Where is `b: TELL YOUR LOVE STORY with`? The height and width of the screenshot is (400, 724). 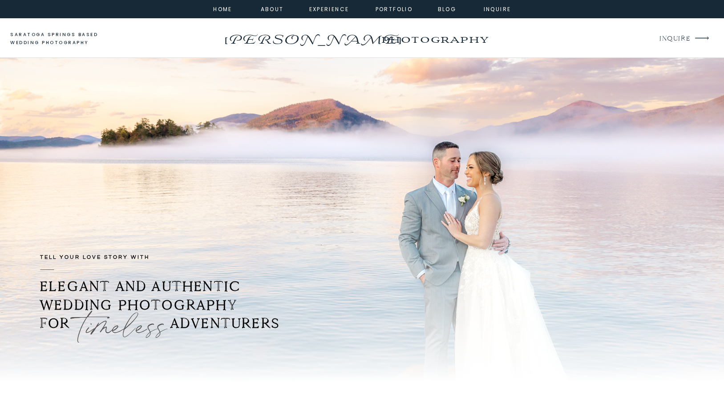 b: TELL YOUR LOVE STORY with is located at coordinates (95, 257).